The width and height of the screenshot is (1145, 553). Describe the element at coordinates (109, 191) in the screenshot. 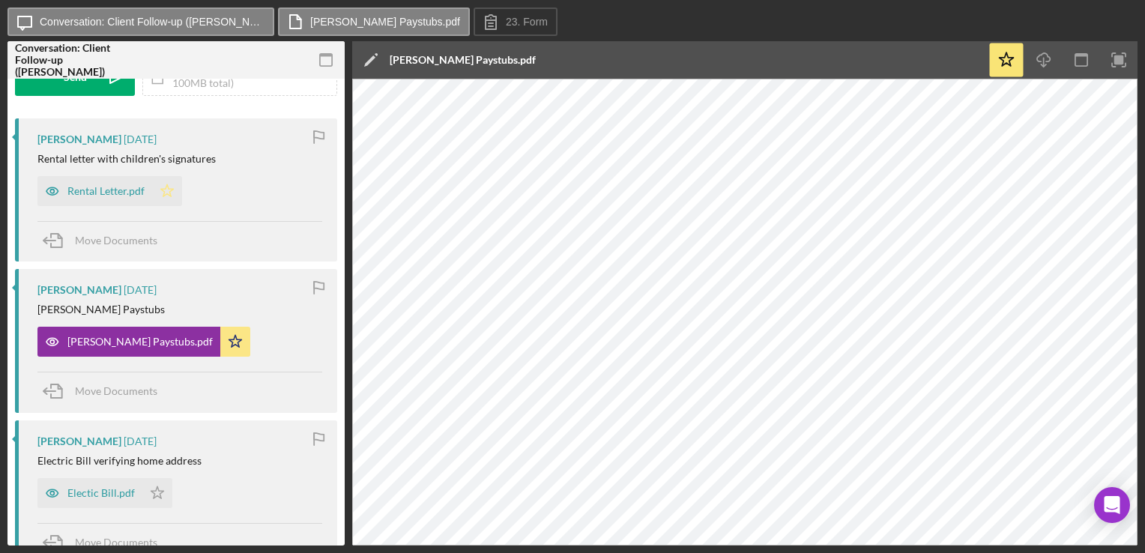

I see `button: Rental Letter.pdf` at that location.